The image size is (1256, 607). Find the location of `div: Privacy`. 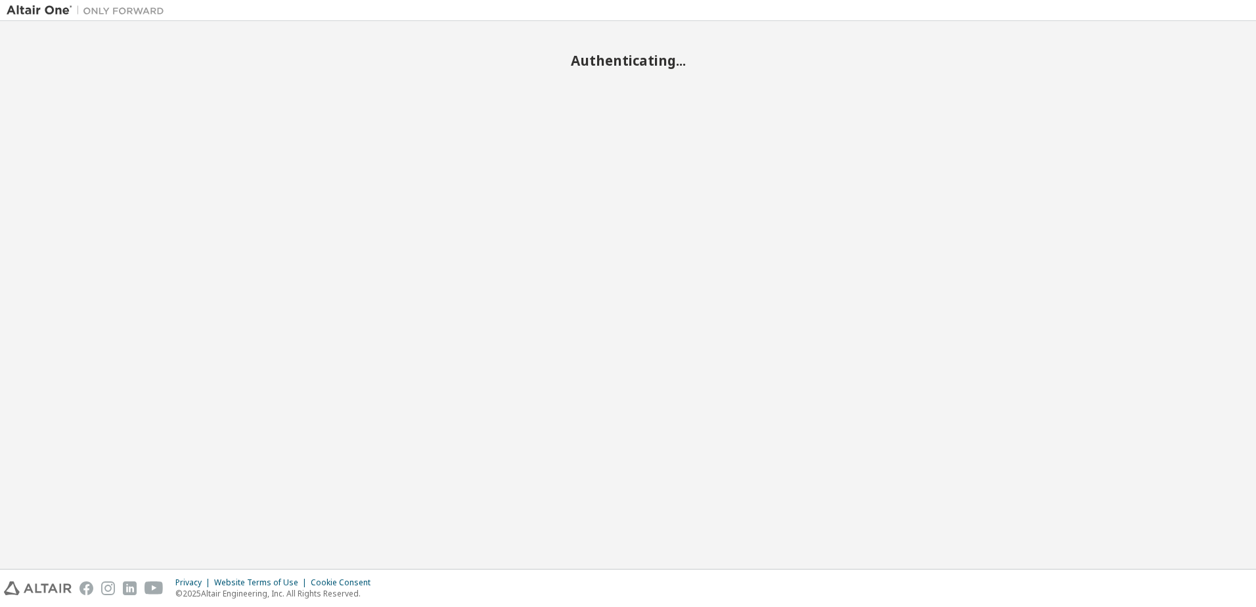

div: Privacy is located at coordinates (194, 583).